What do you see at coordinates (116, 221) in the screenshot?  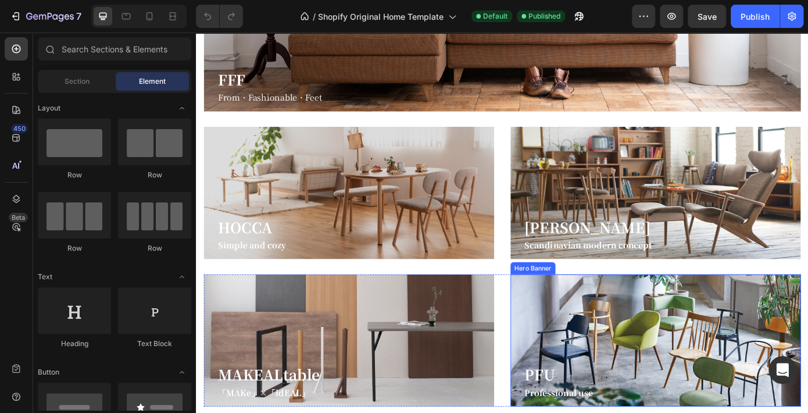 I see `h3: HOCCA` at bounding box center [116, 221].